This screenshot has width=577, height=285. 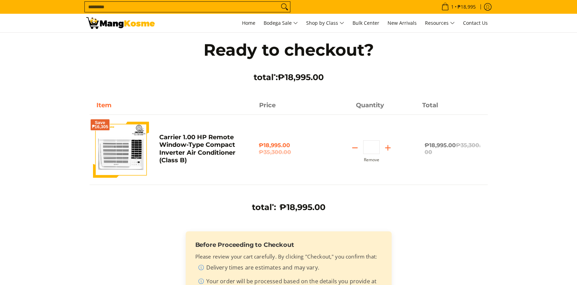 What do you see at coordinates (249, 23) in the screenshot?
I see `span: Home` at bounding box center [249, 23].